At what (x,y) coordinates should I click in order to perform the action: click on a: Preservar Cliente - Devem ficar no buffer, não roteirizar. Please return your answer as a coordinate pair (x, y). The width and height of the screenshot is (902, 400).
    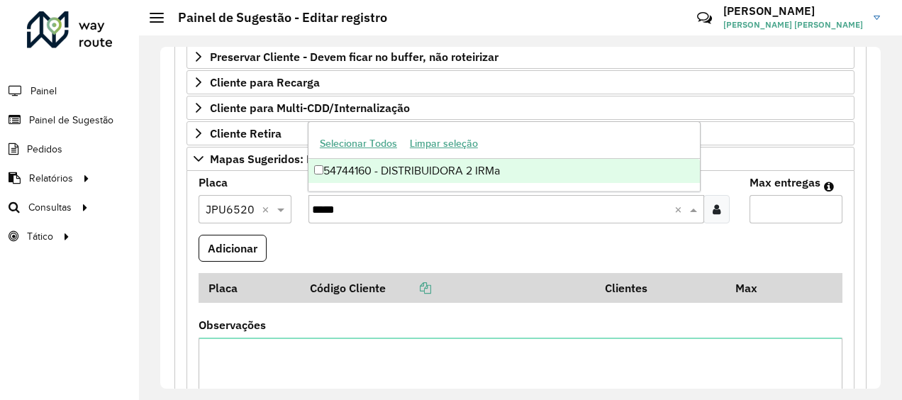
    Looking at the image, I should click on (520, 57).